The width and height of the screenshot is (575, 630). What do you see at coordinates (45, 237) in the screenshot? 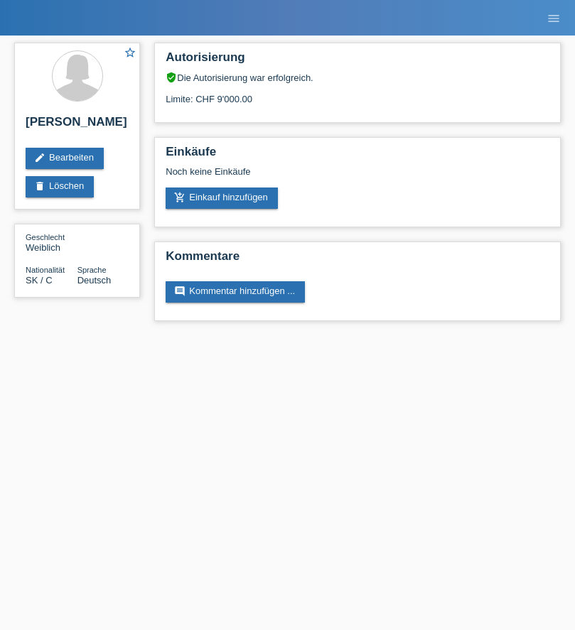
I see `span: Geschlecht` at bounding box center [45, 237].